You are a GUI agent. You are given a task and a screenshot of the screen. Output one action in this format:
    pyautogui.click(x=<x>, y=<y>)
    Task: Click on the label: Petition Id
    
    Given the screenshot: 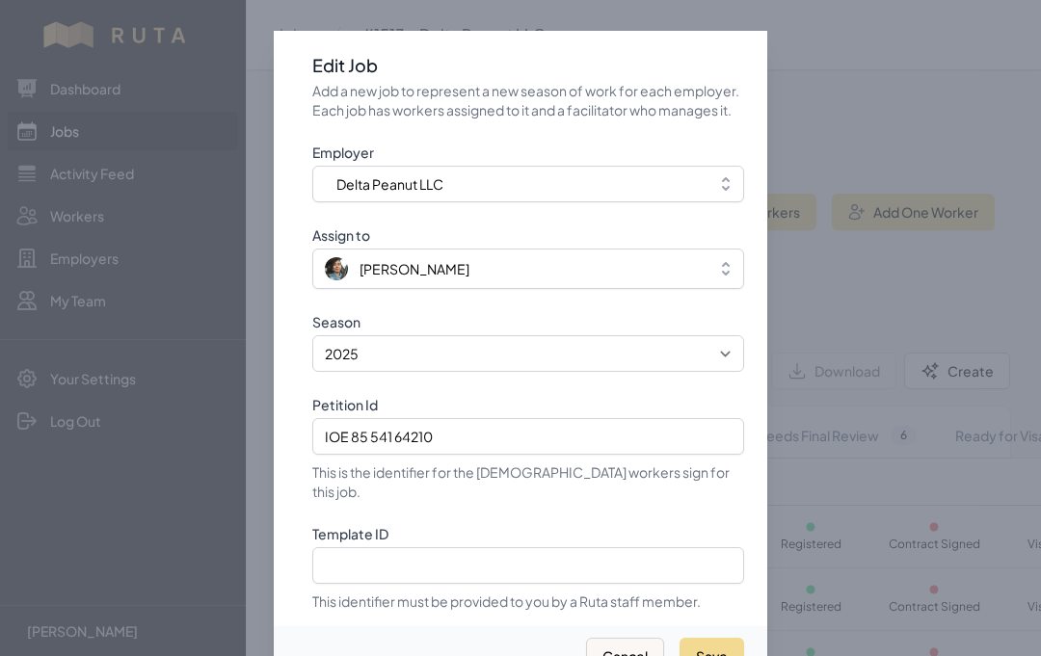 What is the action you would take?
    pyautogui.click(x=528, y=405)
    